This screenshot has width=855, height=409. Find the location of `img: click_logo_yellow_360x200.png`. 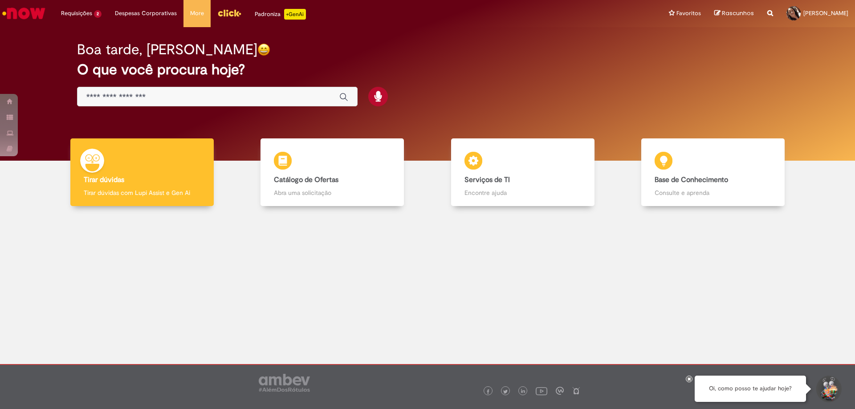

img: click_logo_yellow_360x200.png is located at coordinates (229, 13).